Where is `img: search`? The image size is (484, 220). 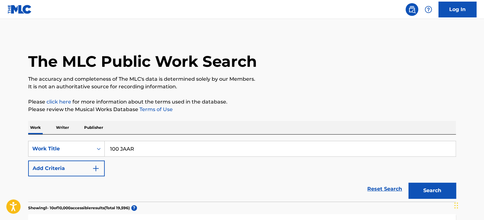 img: search is located at coordinates (412, 9).